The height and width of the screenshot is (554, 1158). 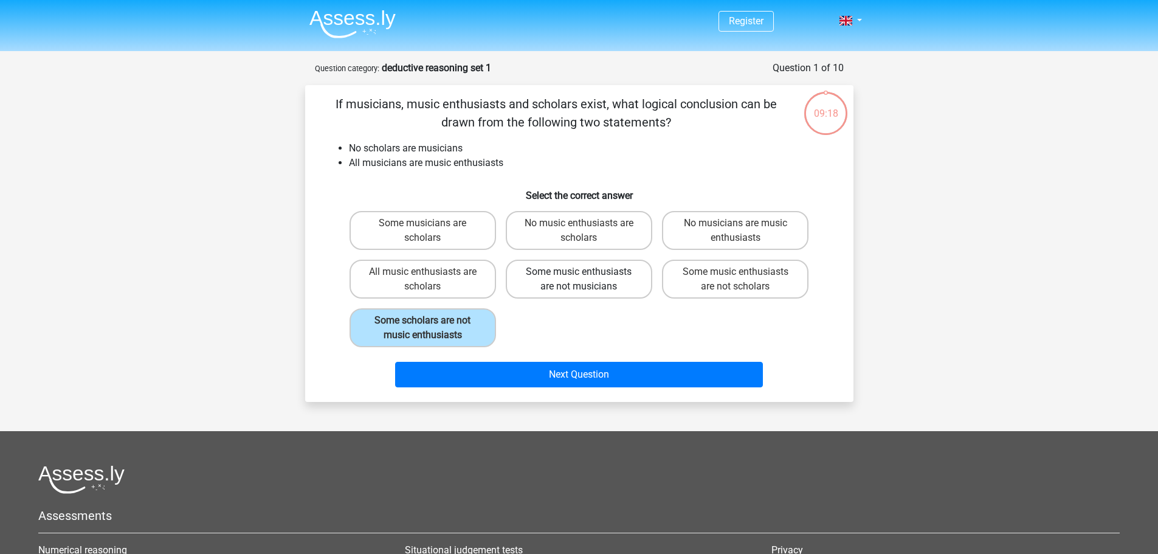 I want to click on label: No musicians are music enthusiasts, so click(x=735, y=230).